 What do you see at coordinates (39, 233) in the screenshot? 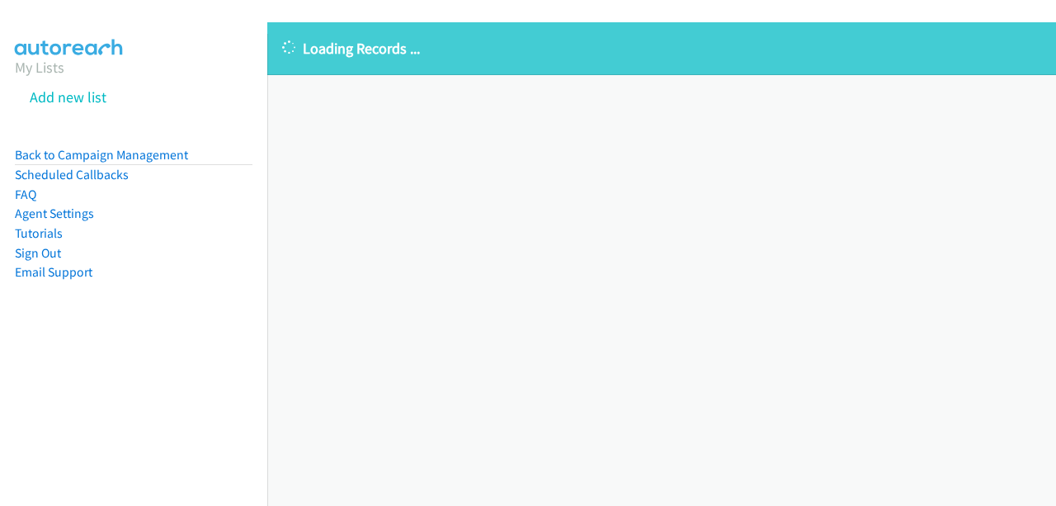
I see `a: Tutorials` at bounding box center [39, 233].